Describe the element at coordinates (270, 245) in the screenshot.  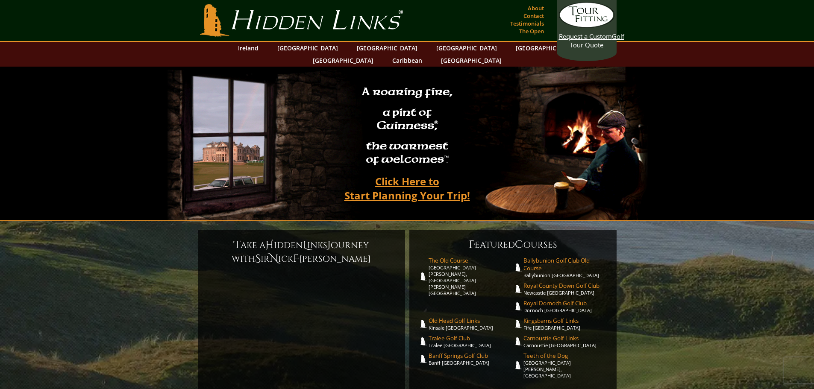
I see `span: H` at that location.